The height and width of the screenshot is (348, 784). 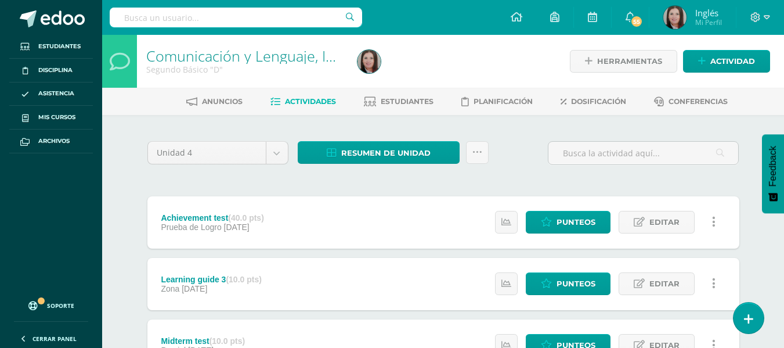 I want to click on a: Mis cursos, so click(x=51, y=117).